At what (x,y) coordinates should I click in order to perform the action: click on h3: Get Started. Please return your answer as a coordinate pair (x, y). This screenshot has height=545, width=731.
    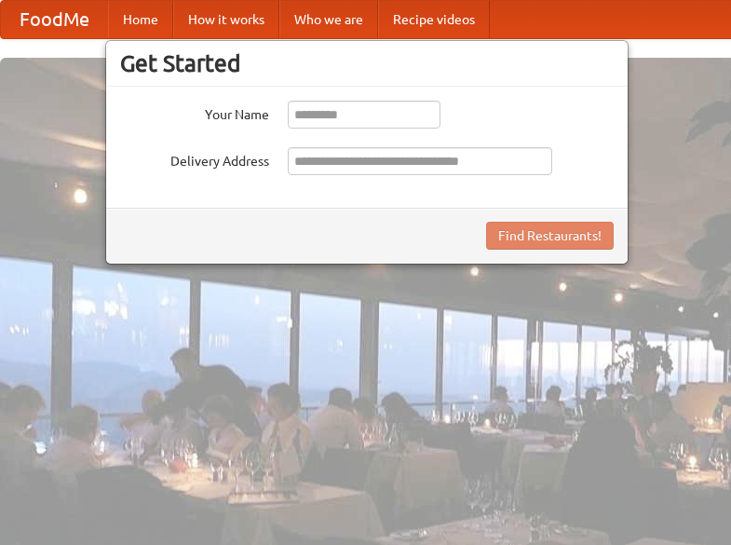
    Looking at the image, I should click on (367, 63).